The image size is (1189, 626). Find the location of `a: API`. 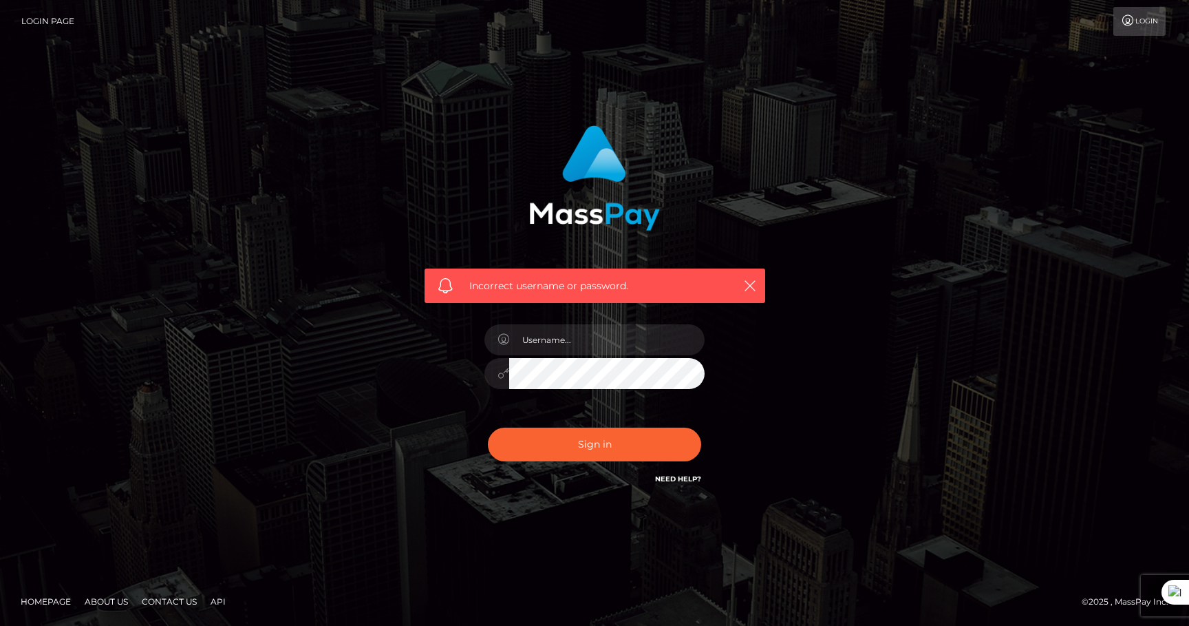

a: API is located at coordinates (218, 601).